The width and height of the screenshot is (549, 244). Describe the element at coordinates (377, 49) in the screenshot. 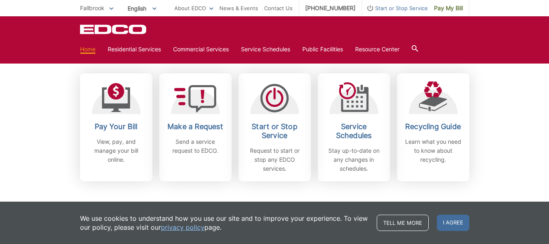

I see `a: Resource Center` at that location.